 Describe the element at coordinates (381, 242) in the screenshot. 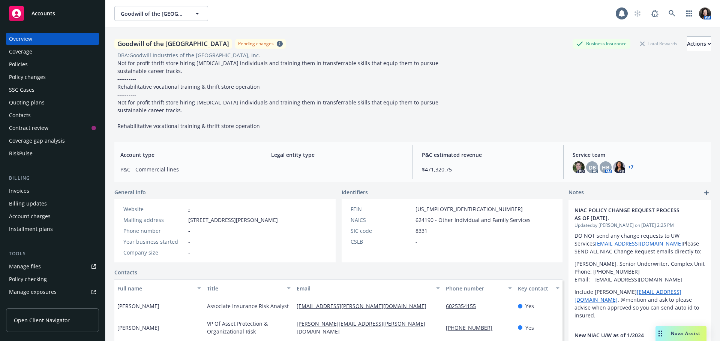

I see `div: CSLB` at that location.